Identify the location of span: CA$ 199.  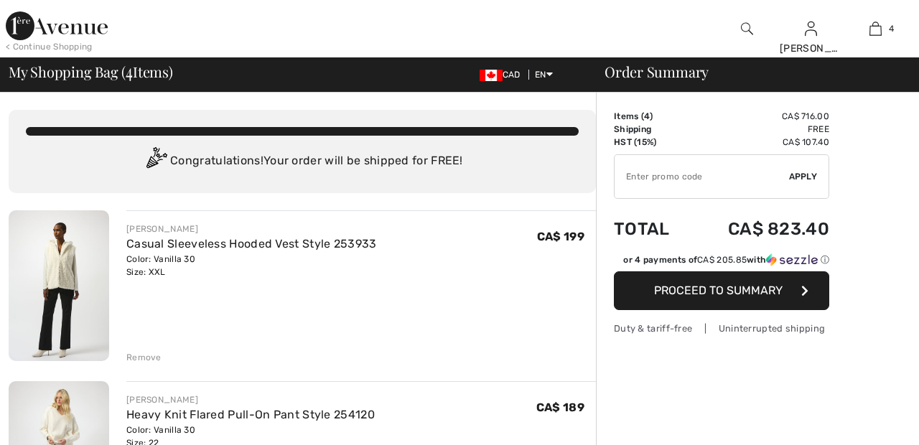
(561, 236).